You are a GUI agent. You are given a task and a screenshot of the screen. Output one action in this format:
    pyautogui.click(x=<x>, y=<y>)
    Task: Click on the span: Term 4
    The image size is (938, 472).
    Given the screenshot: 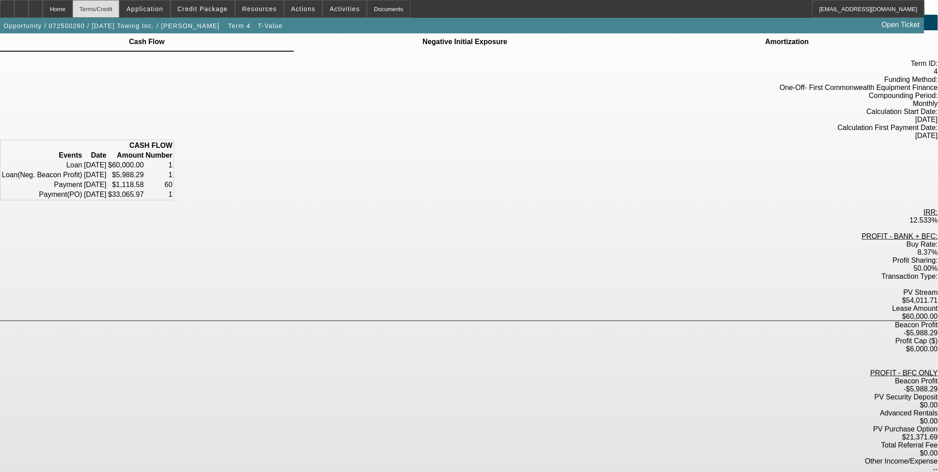 What is the action you would take?
    pyautogui.click(x=239, y=26)
    